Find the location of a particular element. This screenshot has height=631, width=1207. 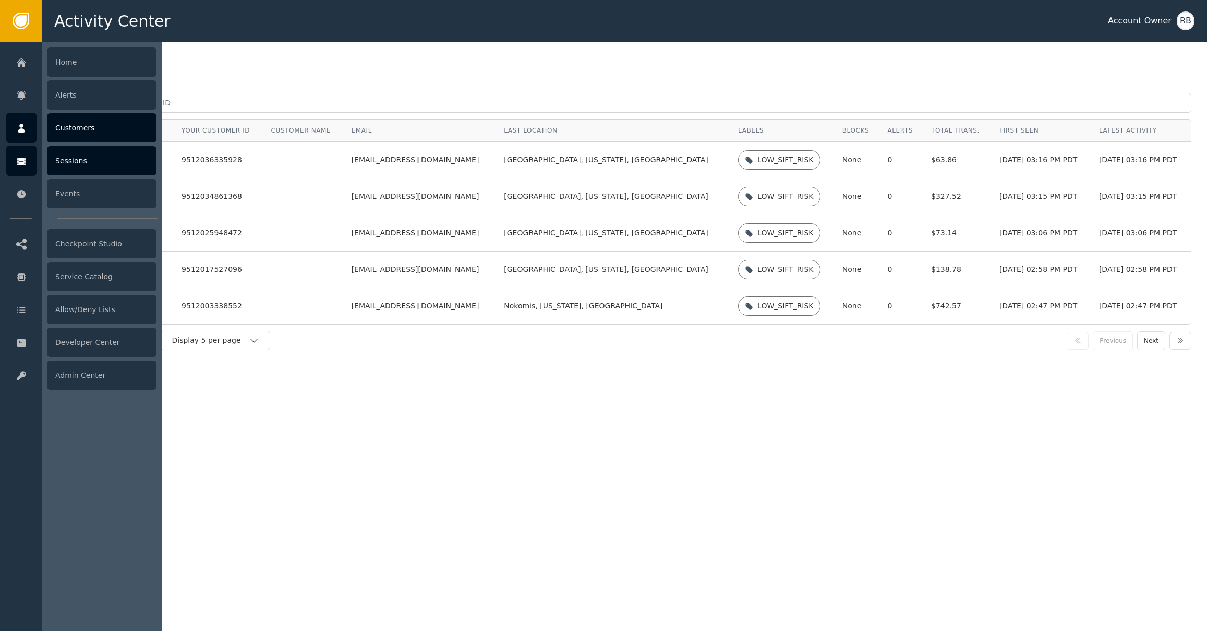

div: Service Catalog is located at coordinates (102, 277).